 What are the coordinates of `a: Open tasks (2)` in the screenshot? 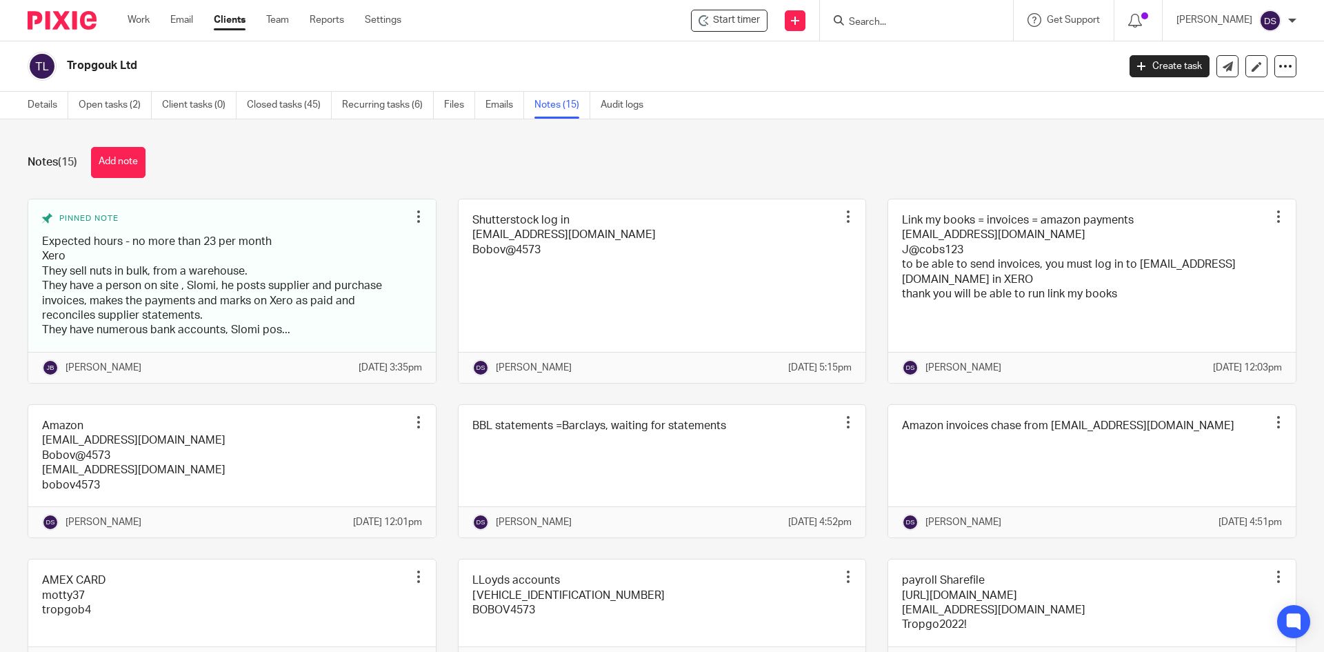 It's located at (115, 105).